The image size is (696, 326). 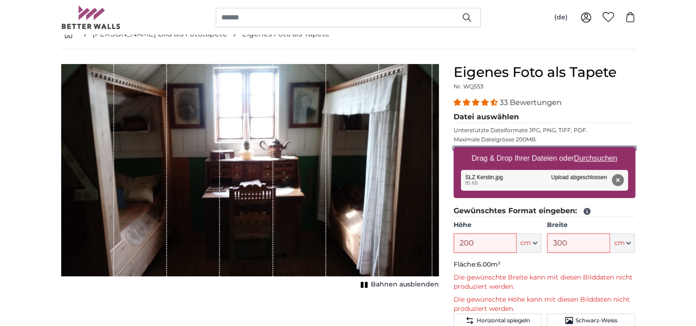 What do you see at coordinates (497, 225) in the screenshot?
I see `label: Höhe` at bounding box center [497, 225].